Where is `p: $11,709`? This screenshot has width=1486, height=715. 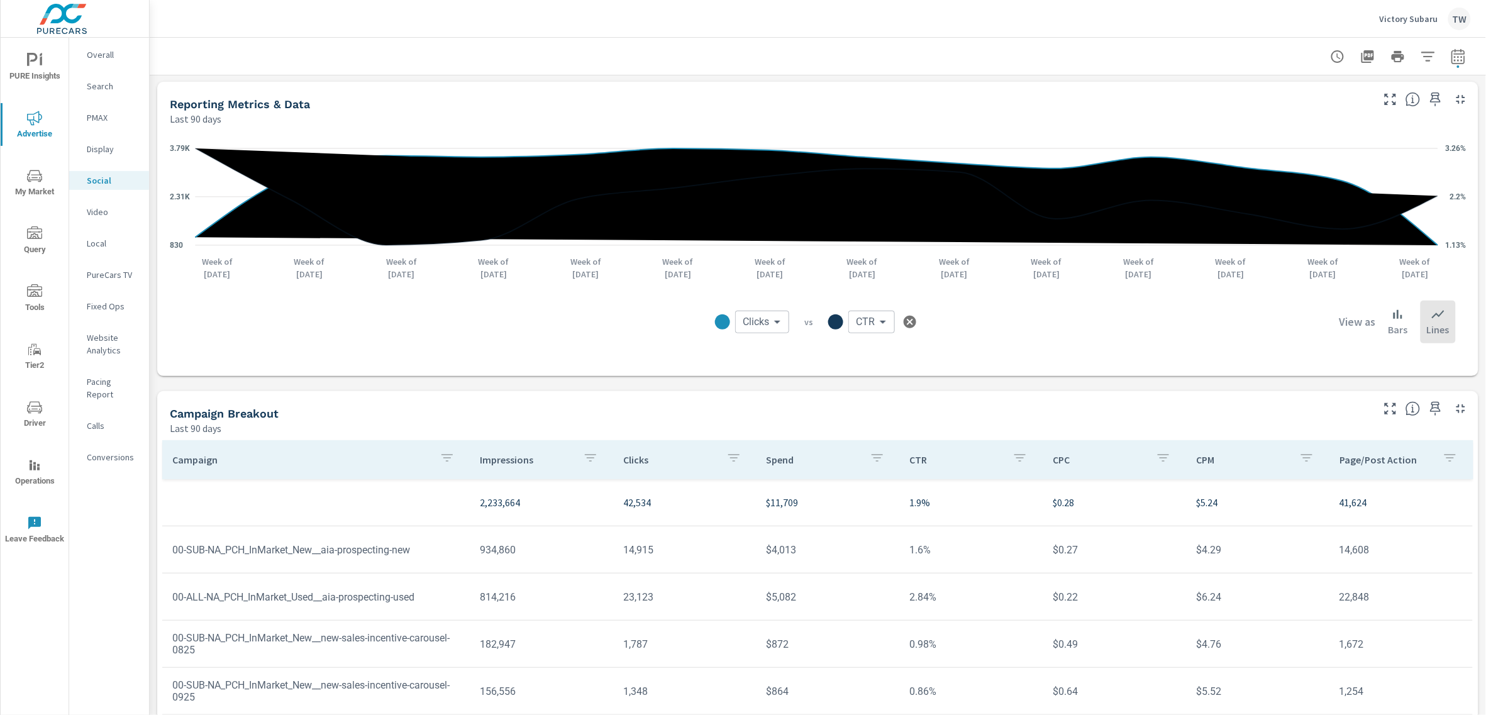 p: $11,709 is located at coordinates (828, 502).